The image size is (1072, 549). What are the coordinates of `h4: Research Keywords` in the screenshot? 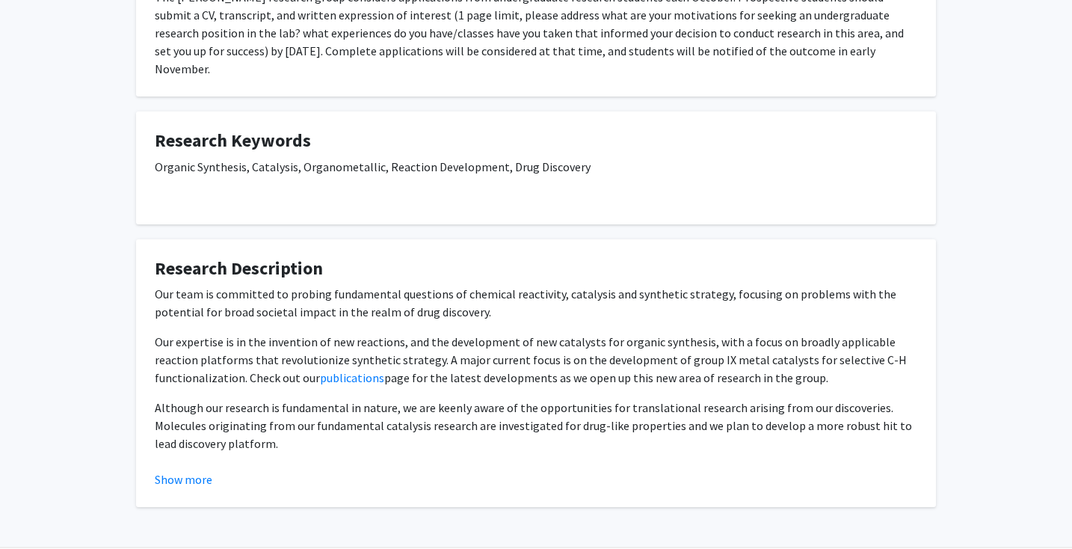 It's located at (536, 141).